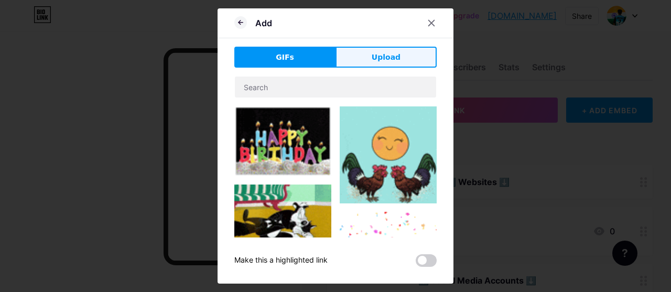 The image size is (671, 292). What do you see at coordinates (285, 57) in the screenshot?
I see `span: GIFs` at bounding box center [285, 57].